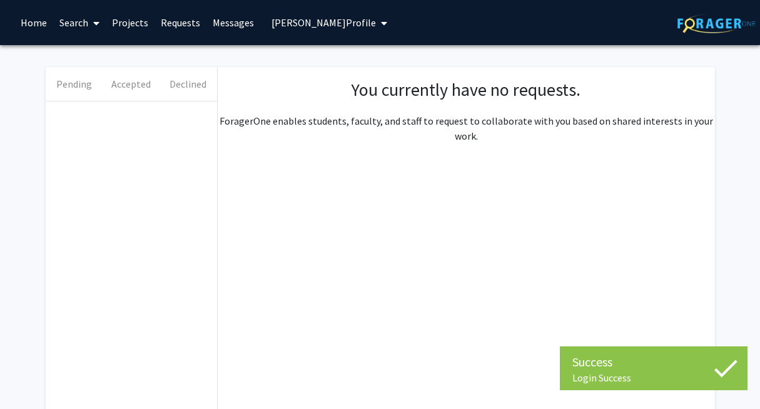  Describe the element at coordinates (188, 84) in the screenshot. I see `button: Declined` at that location.